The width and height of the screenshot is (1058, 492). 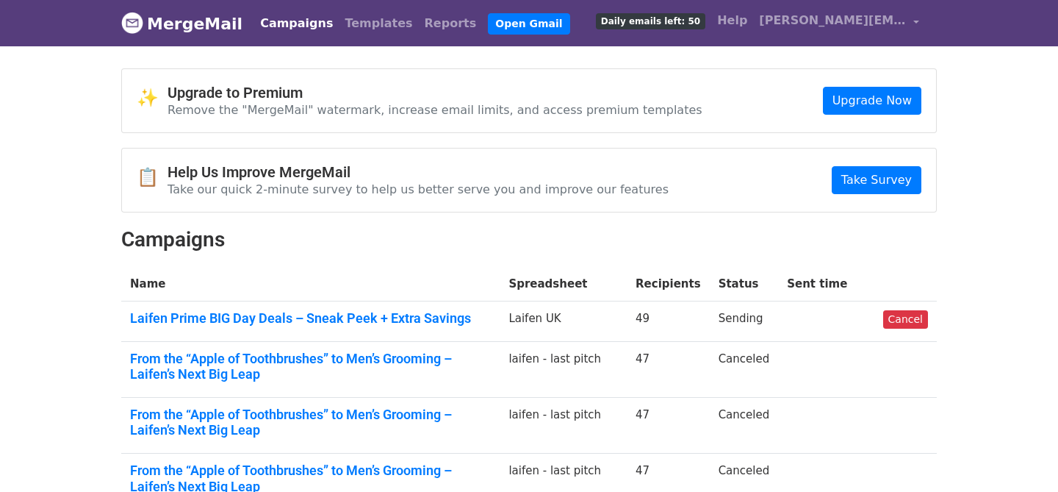 What do you see at coordinates (132, 23) in the screenshot?
I see `img: MergeMail logo` at bounding box center [132, 23].